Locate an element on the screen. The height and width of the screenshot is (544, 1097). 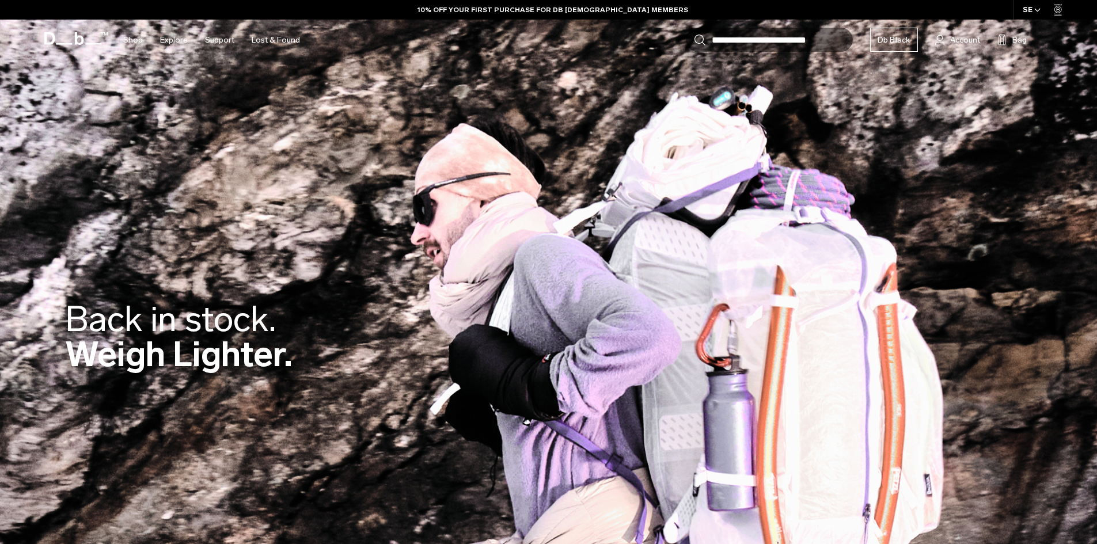
button: Bag is located at coordinates (1011, 40).